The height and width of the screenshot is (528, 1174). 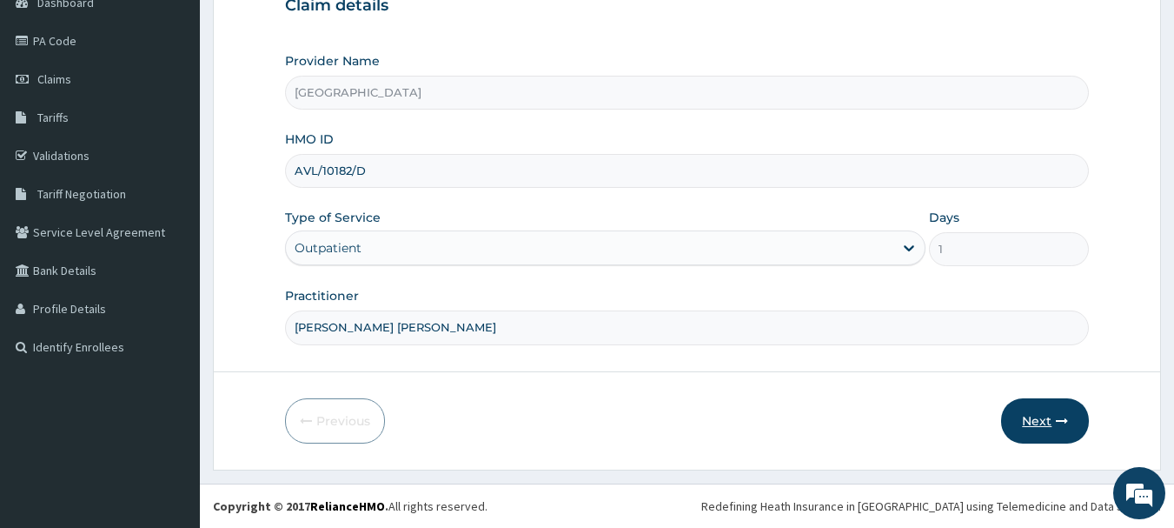 I want to click on button: Previous, so click(x=335, y=421).